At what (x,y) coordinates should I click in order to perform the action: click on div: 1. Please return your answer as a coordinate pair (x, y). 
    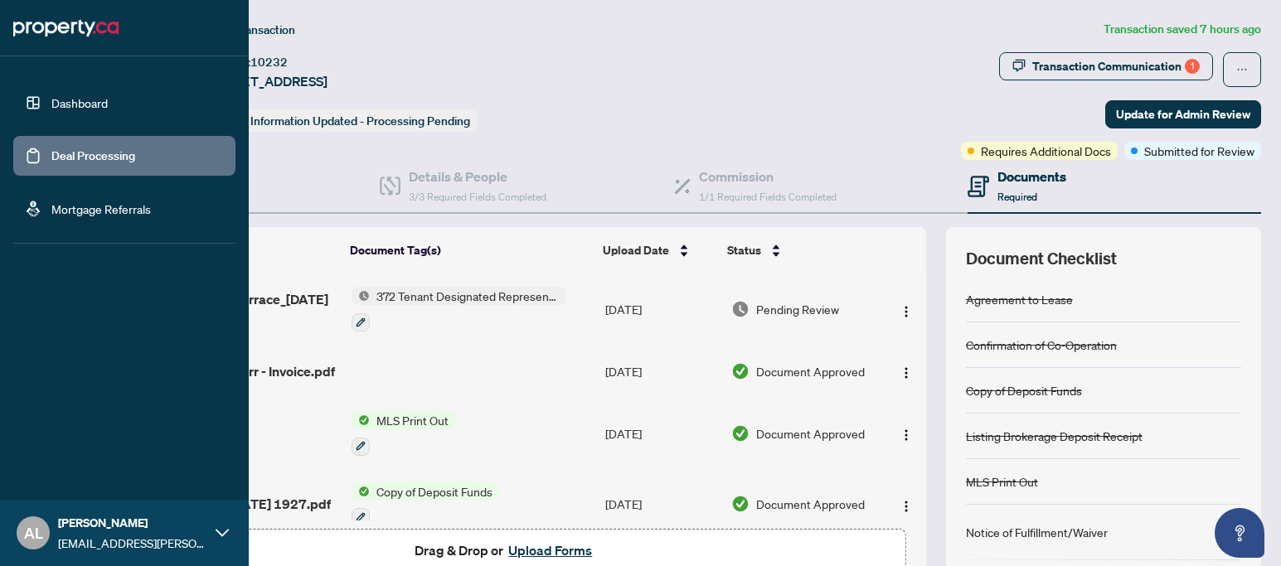
    Looking at the image, I should click on (1192, 66).